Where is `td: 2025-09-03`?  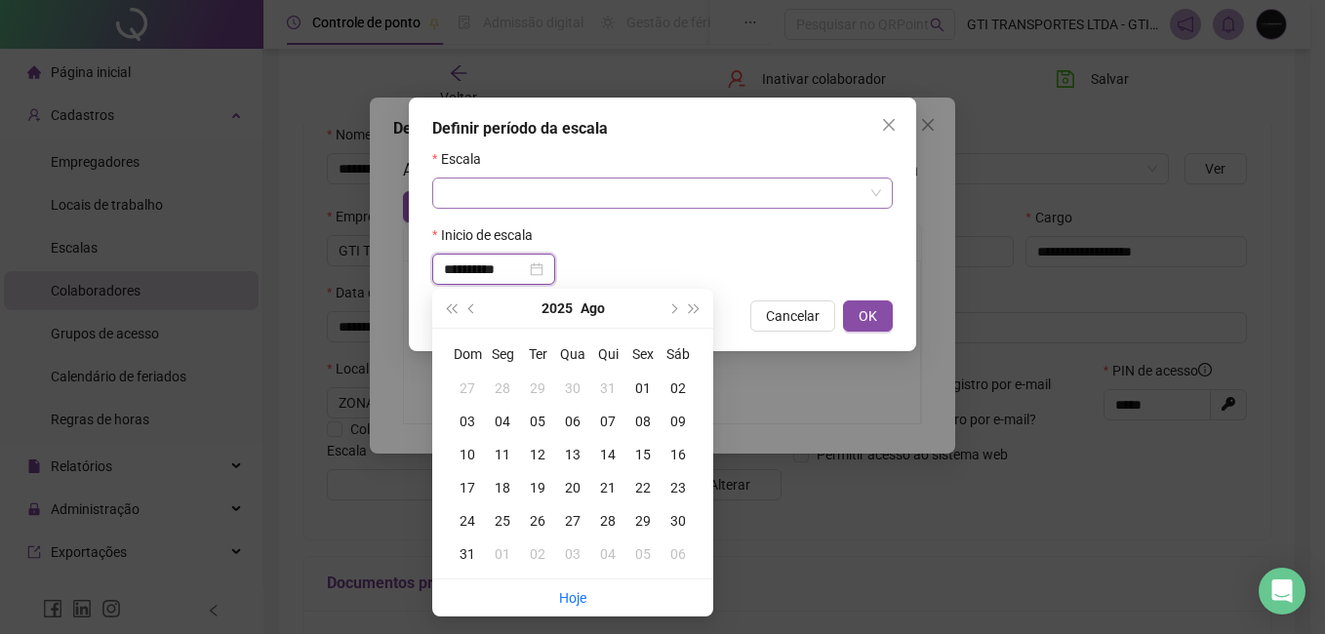
td: 2025-09-03 is located at coordinates (573, 554).